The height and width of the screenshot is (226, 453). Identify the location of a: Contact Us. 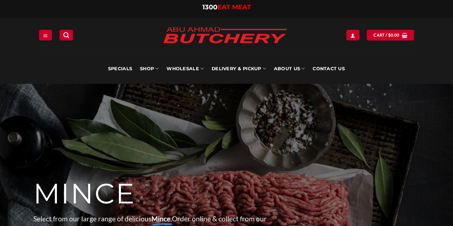
(329, 69).